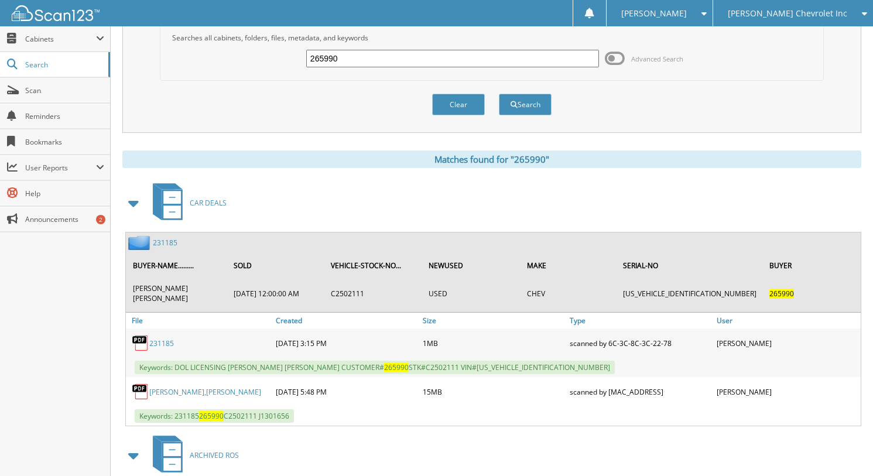  I want to click on span: Announcements, so click(64, 219).